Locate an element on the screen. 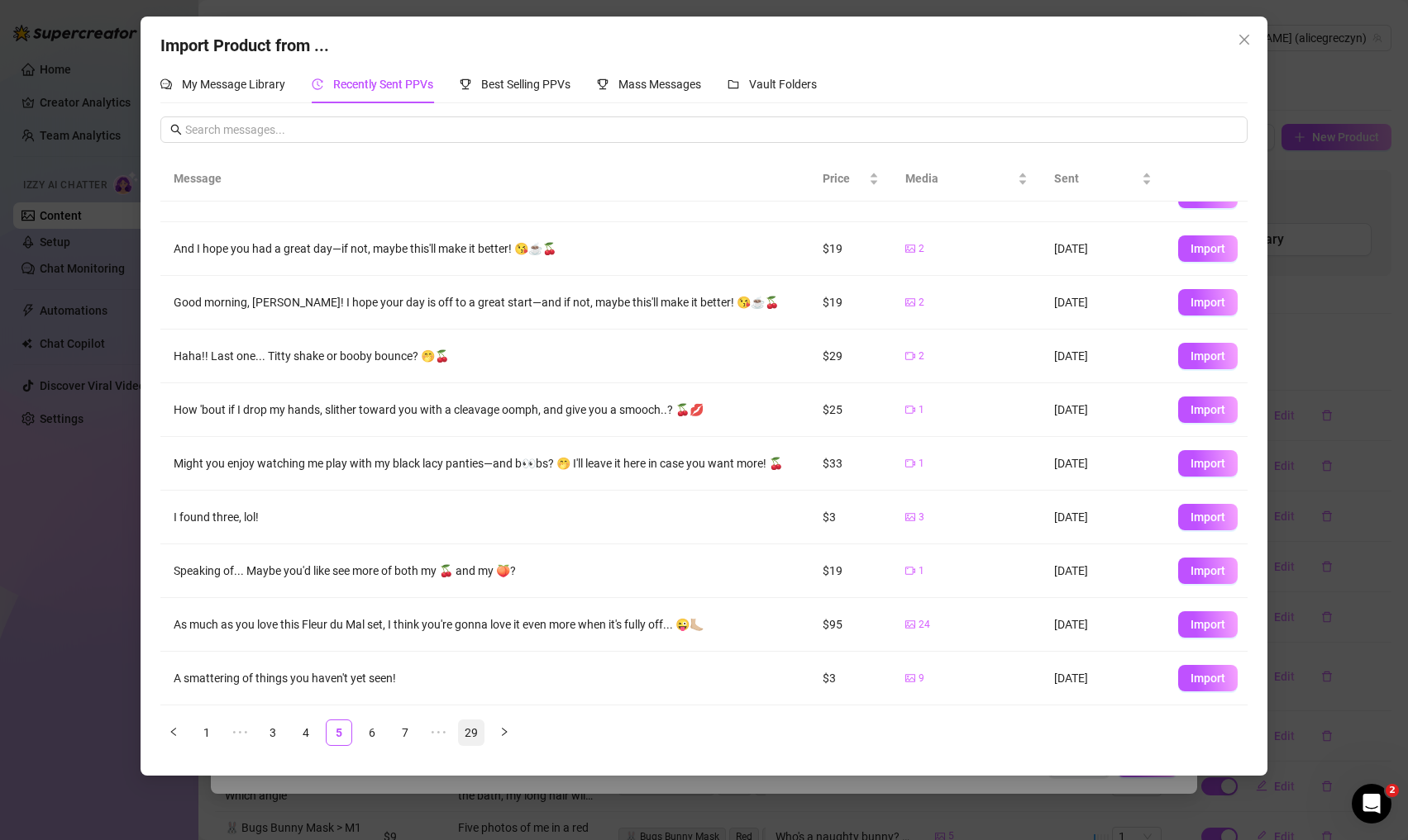  li: 7 is located at coordinates (405, 733).